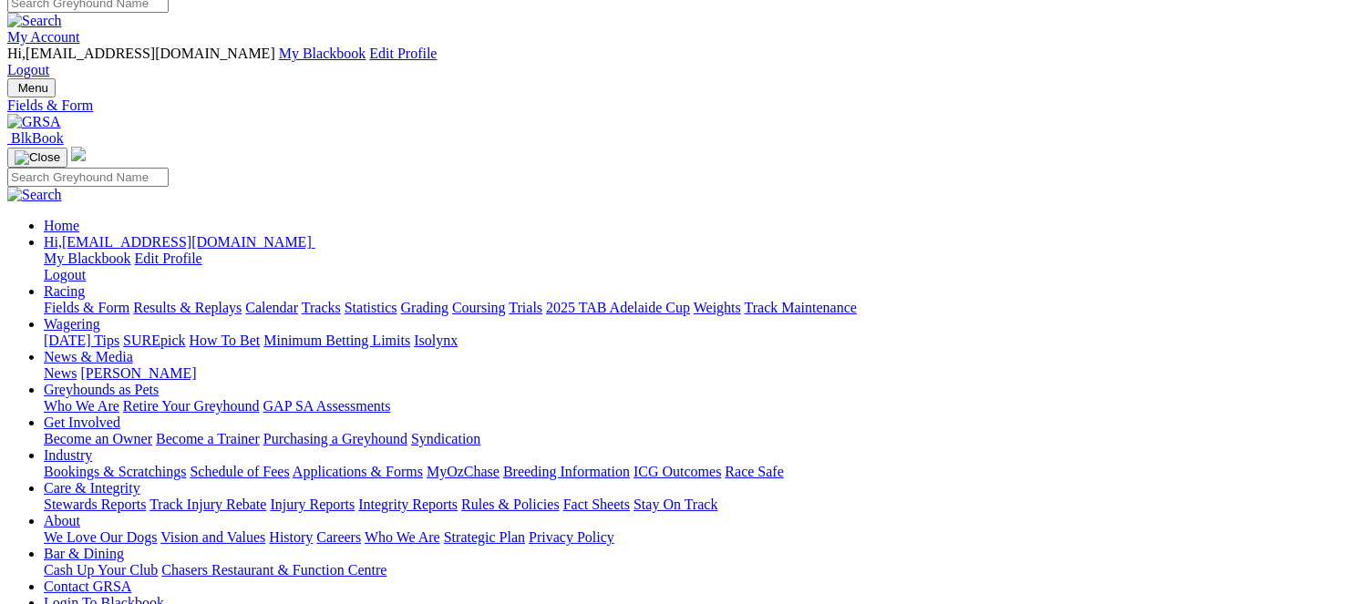 The height and width of the screenshot is (604, 1360). Describe the element at coordinates (312, 504) in the screenshot. I see `a: Injury Reports` at that location.